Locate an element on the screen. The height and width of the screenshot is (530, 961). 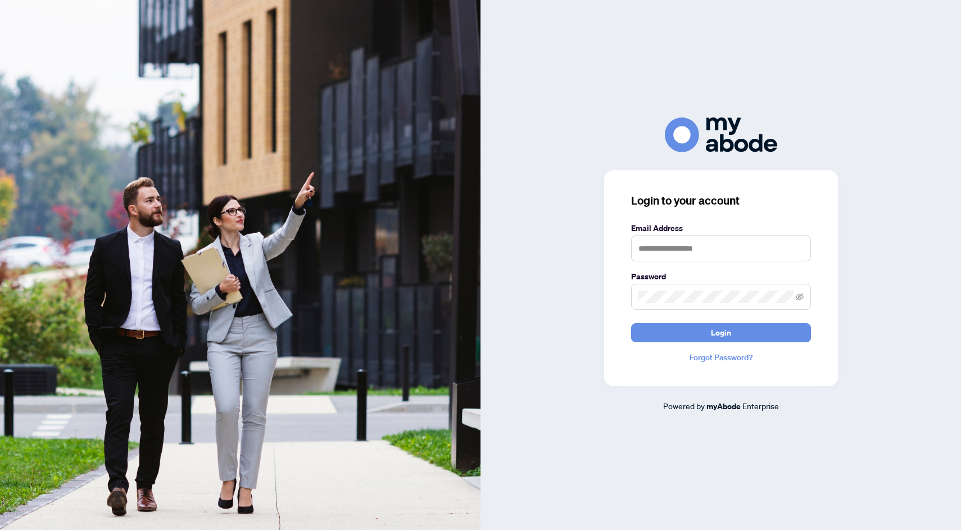
a: Forgot Password? is located at coordinates (721, 358).